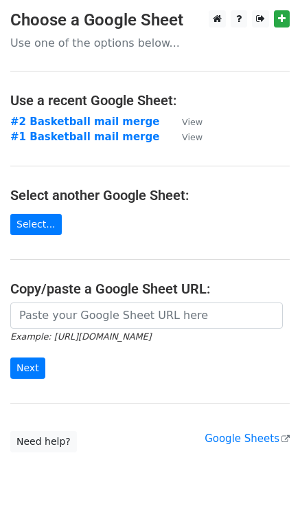  Describe the element at coordinates (146, 316) in the screenshot. I see `input: Paste your Google Sheet URL here` at that location.